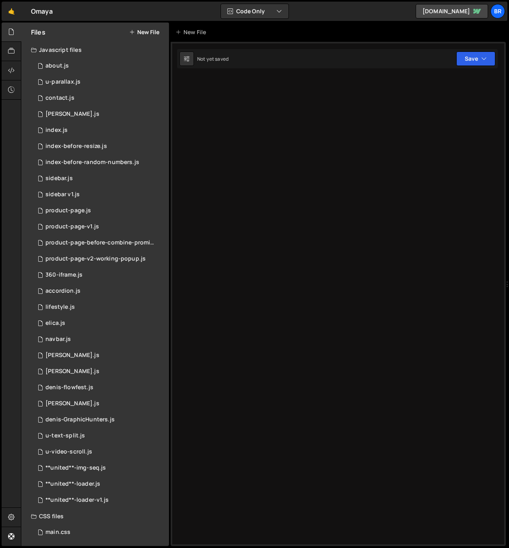 The width and height of the screenshot is (509, 548). Describe the element at coordinates (100, 211) in the screenshot. I see `div: 15742/43060.js` at that location.